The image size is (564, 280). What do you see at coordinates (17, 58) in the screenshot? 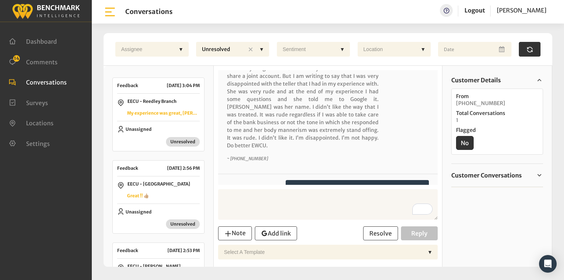
I see `span: 14` at bounding box center [17, 58].